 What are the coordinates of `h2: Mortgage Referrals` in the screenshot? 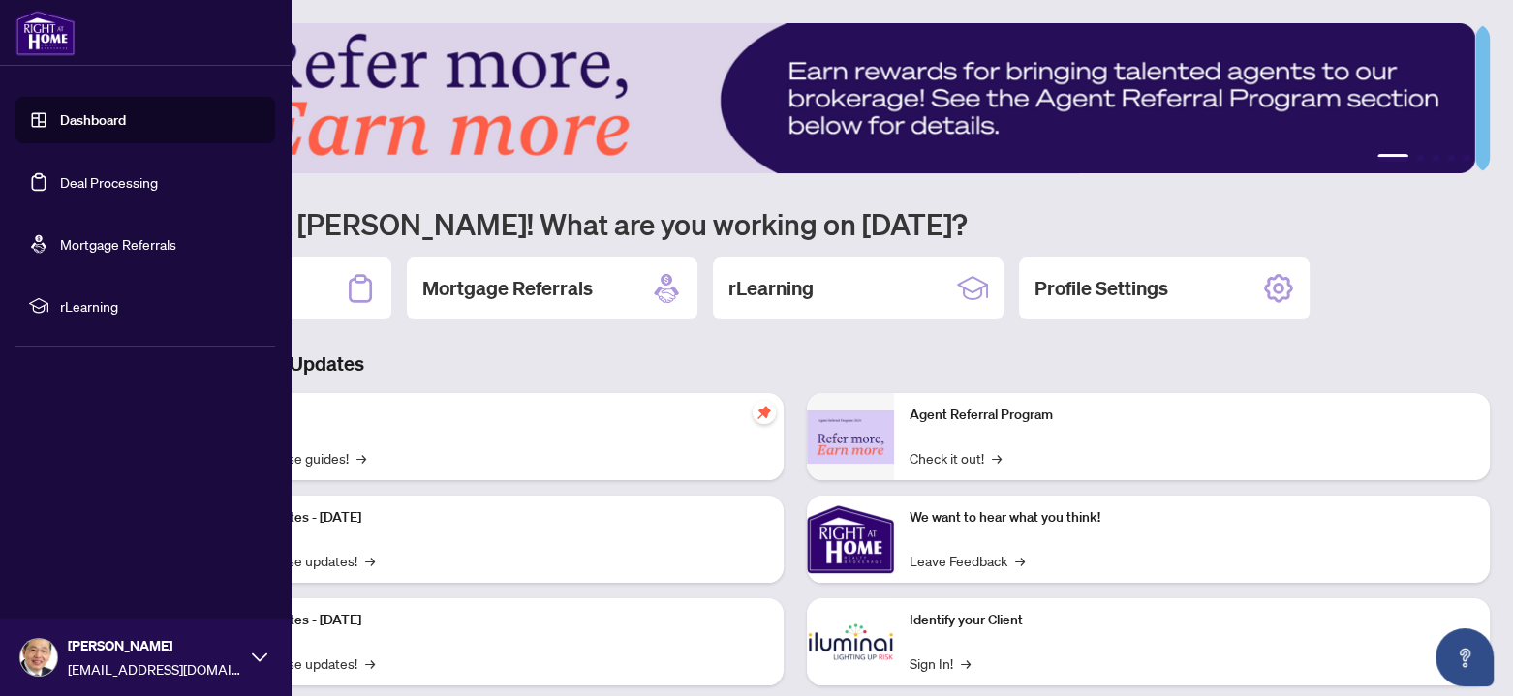 It's located at (508, 289).